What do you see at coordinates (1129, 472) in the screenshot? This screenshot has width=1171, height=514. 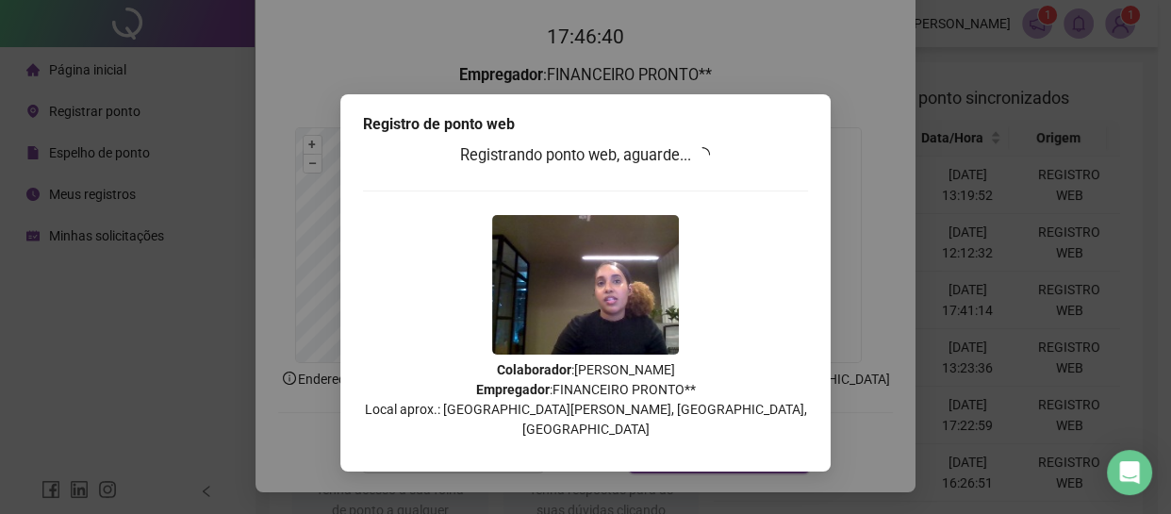 I see `div: Open Intercom Messenger` at bounding box center [1129, 472].